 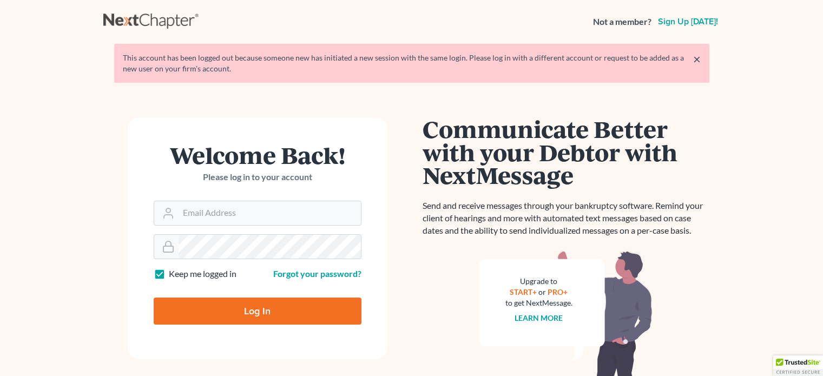 I want to click on span: or, so click(x=542, y=291).